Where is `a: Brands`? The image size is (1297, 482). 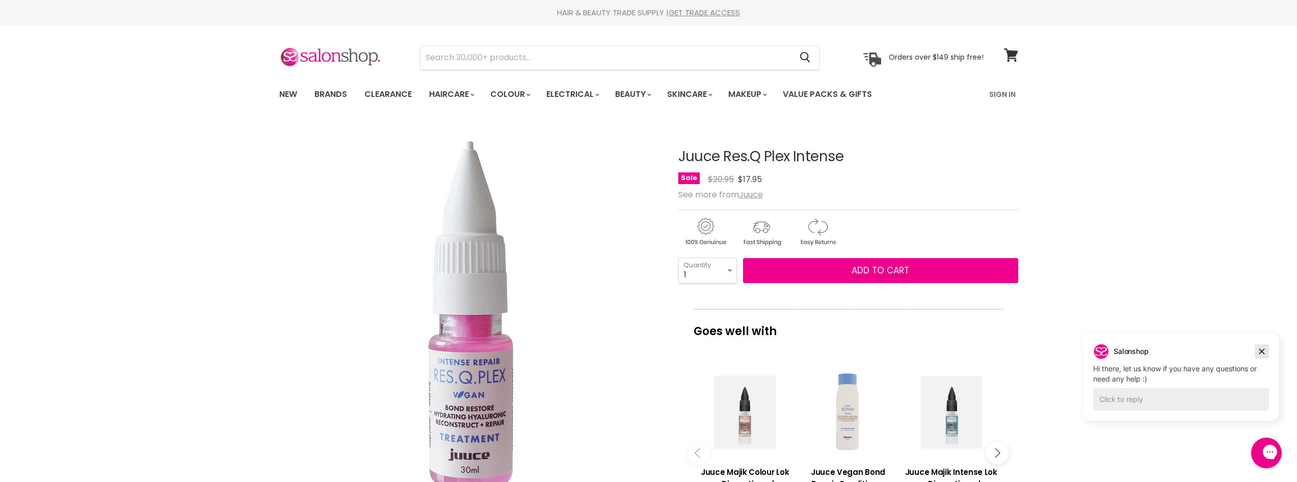 a: Brands is located at coordinates (331, 94).